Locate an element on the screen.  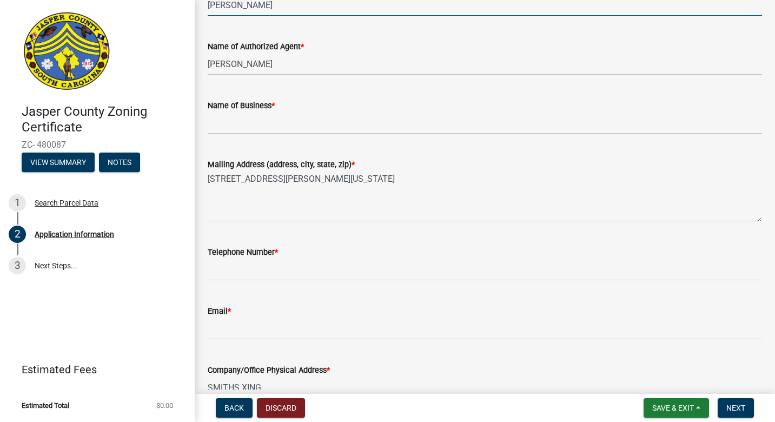
label: Company/Office Physical Address is located at coordinates (269, 370).